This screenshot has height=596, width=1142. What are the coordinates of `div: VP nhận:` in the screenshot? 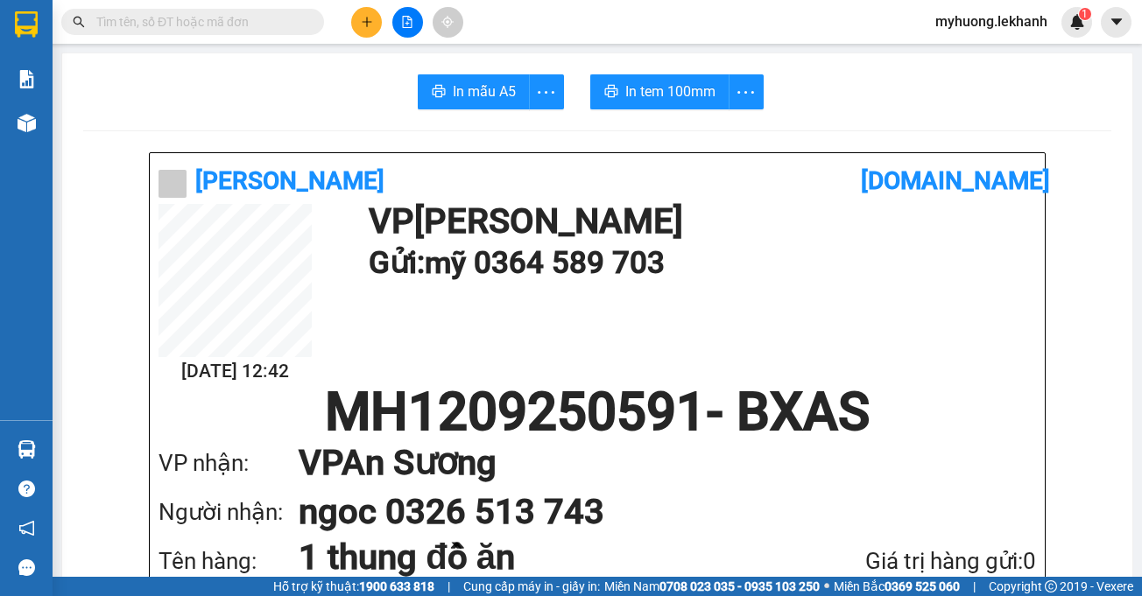 It's located at (229, 463).